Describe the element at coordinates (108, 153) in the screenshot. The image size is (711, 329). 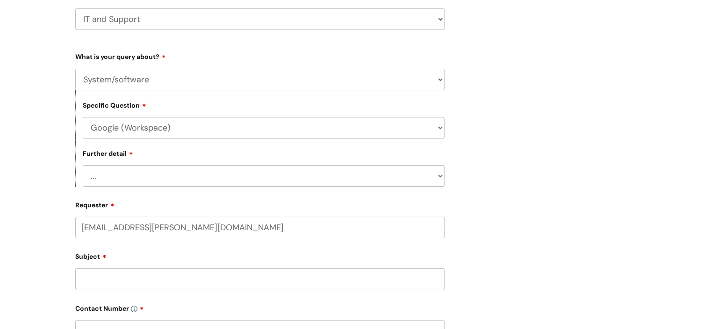
I see `label: Further detail` at that location.